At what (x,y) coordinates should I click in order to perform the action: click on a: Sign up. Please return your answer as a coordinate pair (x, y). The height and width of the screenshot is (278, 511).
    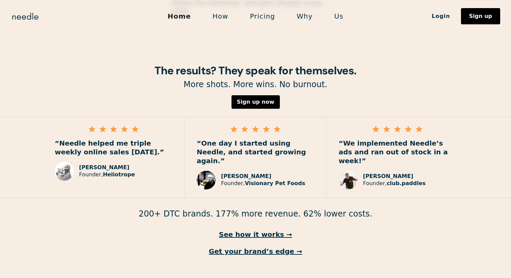
    Looking at the image, I should click on (480, 16).